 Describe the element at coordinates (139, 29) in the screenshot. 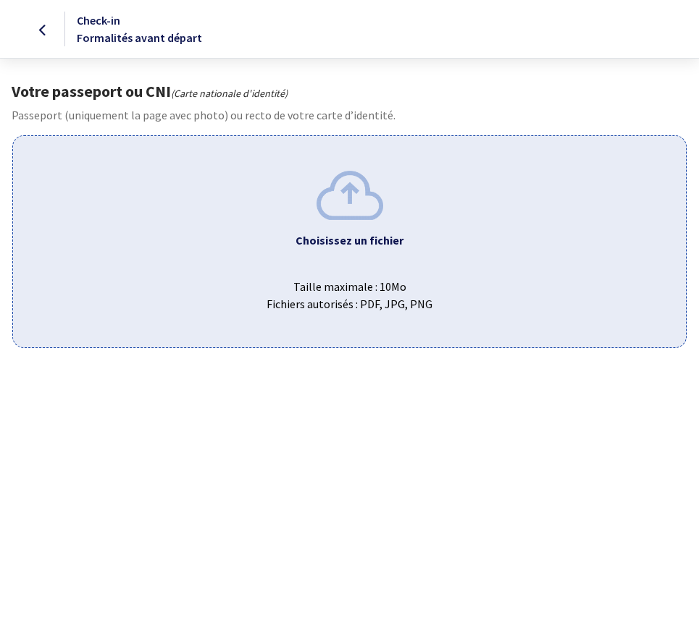

I see `span: Check-in Formalités avant départ` at that location.